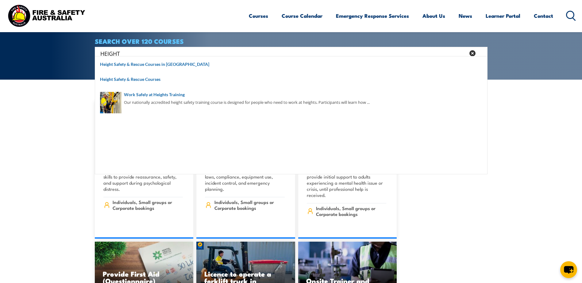  Describe the element at coordinates (568, 270) in the screenshot. I see `button: chat-button` at that location.